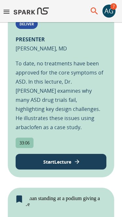  I want to click on img: Logo of SPARK at Stanford, so click(31, 11).